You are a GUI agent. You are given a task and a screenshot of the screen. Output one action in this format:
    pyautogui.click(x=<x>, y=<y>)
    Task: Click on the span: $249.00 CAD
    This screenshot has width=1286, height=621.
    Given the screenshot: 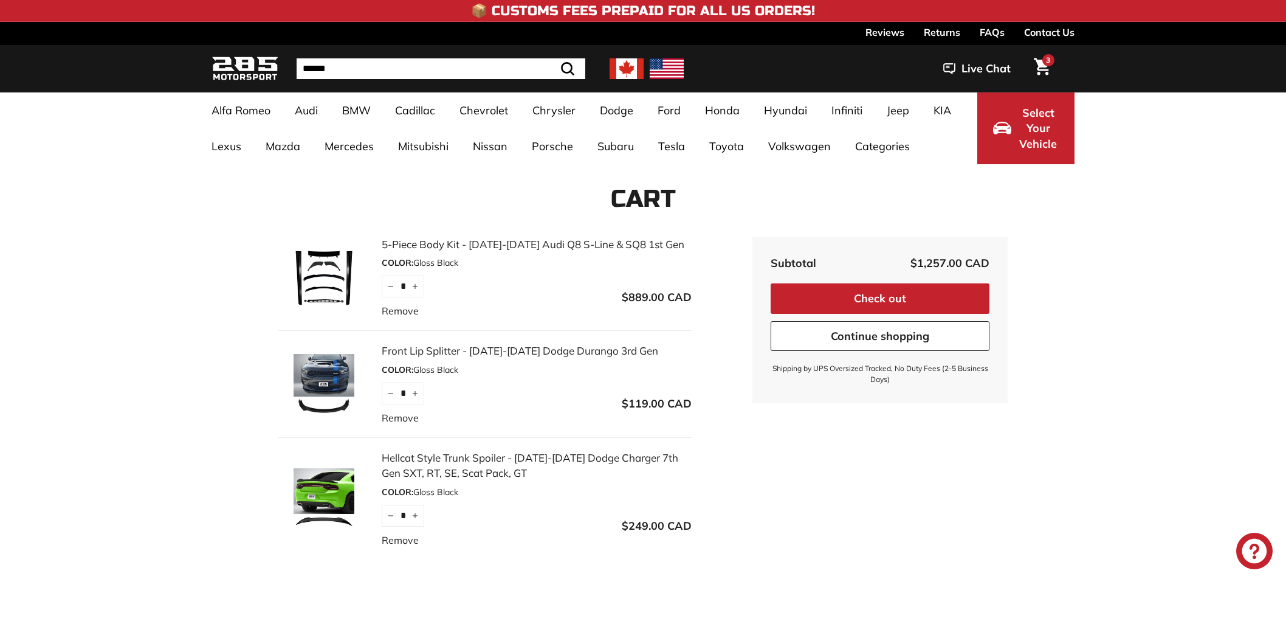 What is the action you would take?
    pyautogui.click(x=657, y=525)
    